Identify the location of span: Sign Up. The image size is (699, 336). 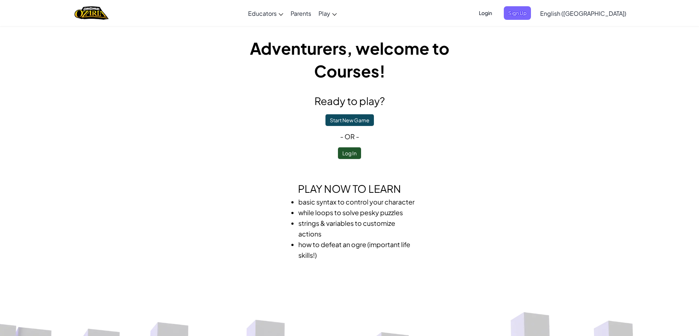
(518, 13).